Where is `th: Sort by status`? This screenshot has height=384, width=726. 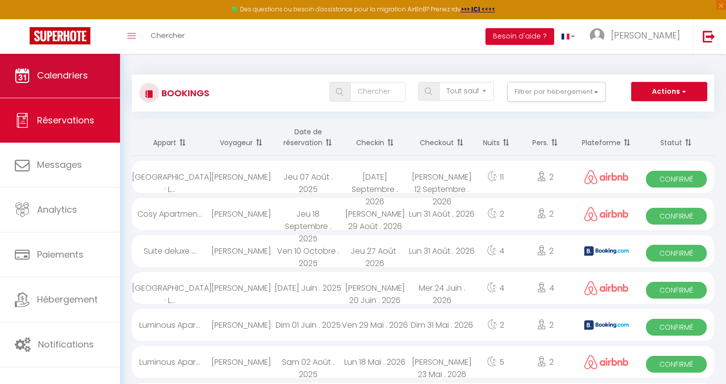 th: Sort by status is located at coordinates (676, 137).